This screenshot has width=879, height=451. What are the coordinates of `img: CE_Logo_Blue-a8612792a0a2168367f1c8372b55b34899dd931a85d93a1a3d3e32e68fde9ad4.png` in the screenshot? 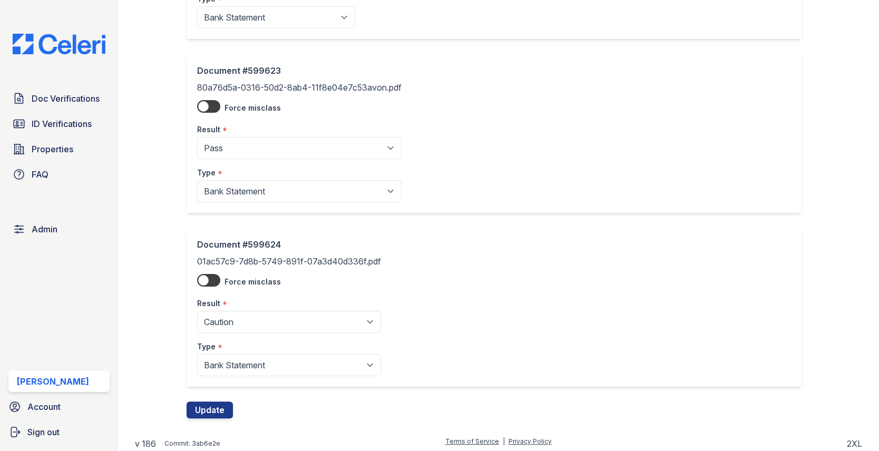 It's located at (59, 44).